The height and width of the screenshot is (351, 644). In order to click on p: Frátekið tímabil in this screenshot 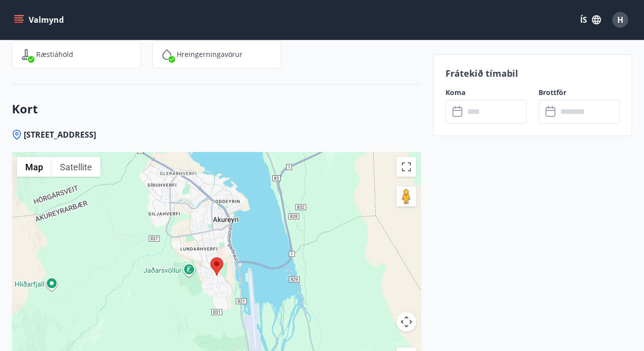, I will do `click(533, 73)`.